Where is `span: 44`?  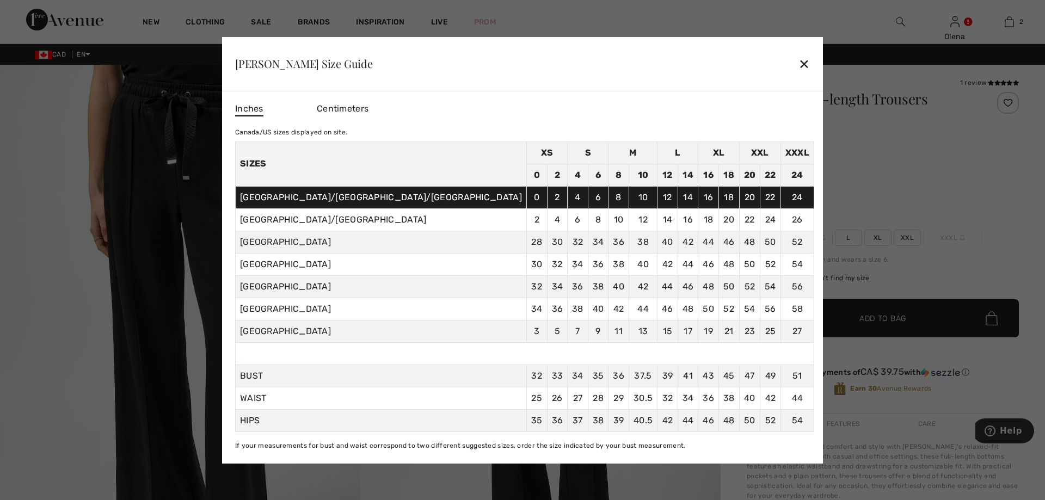
span: 44 is located at coordinates (798, 398).